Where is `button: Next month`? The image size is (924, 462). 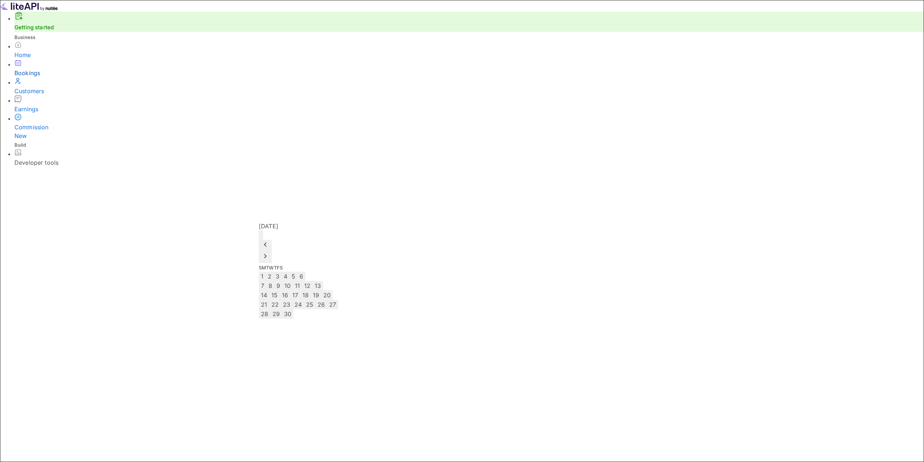
button: Next month is located at coordinates (265, 257).